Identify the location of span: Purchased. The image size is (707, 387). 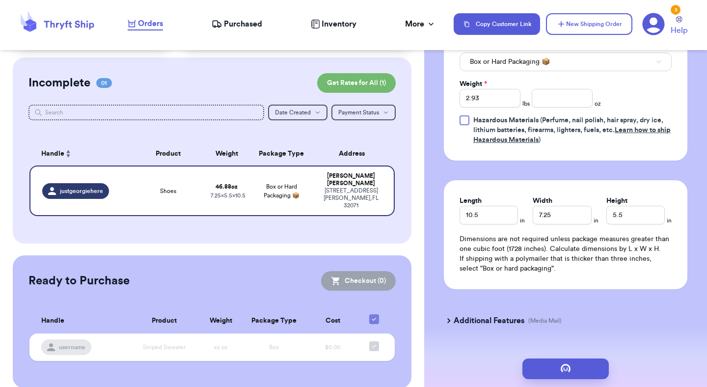
(243, 24).